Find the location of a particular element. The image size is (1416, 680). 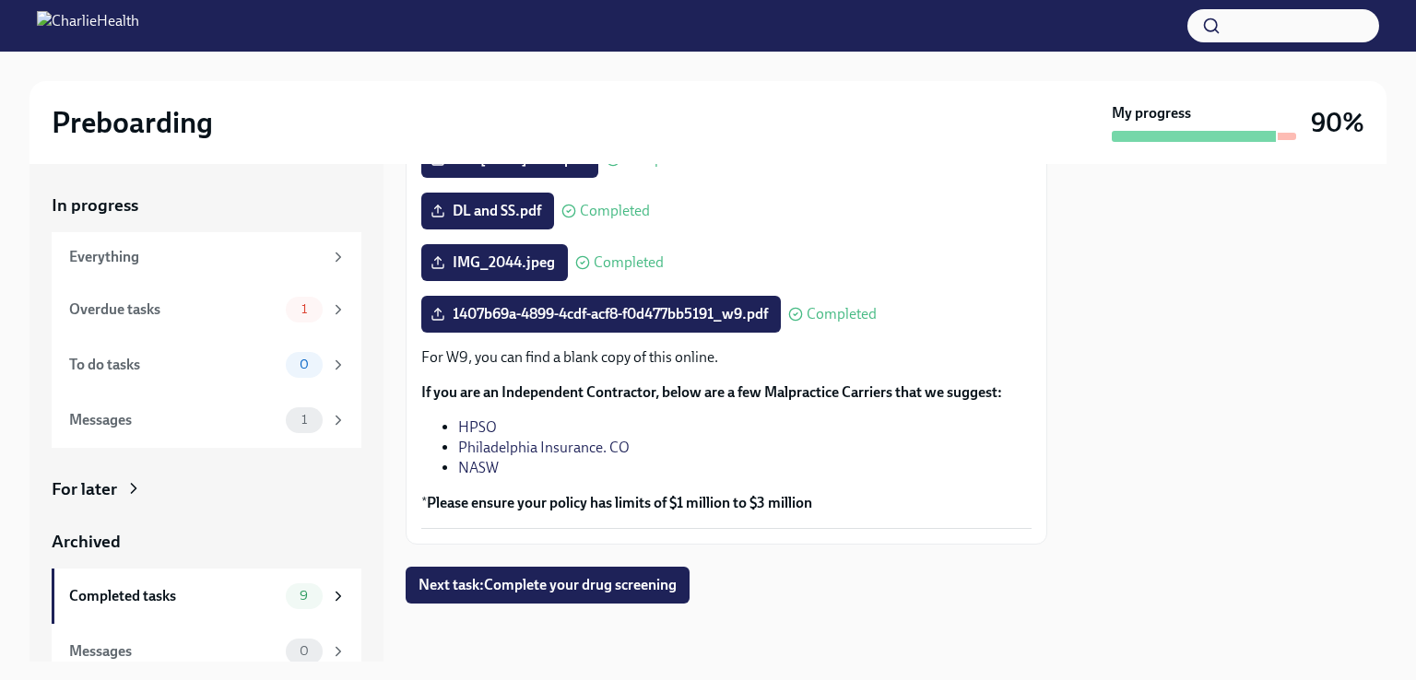

a: Completed tasks9 is located at coordinates (206, 596).